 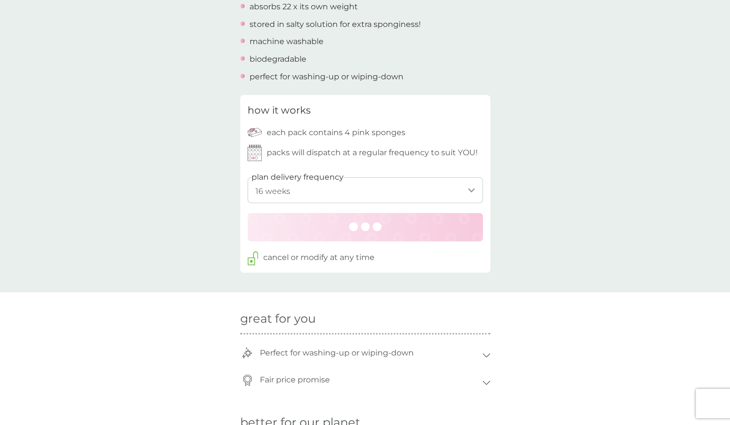 I want to click on p: Perfect for washing-up or wiping-down, so click(x=337, y=353).